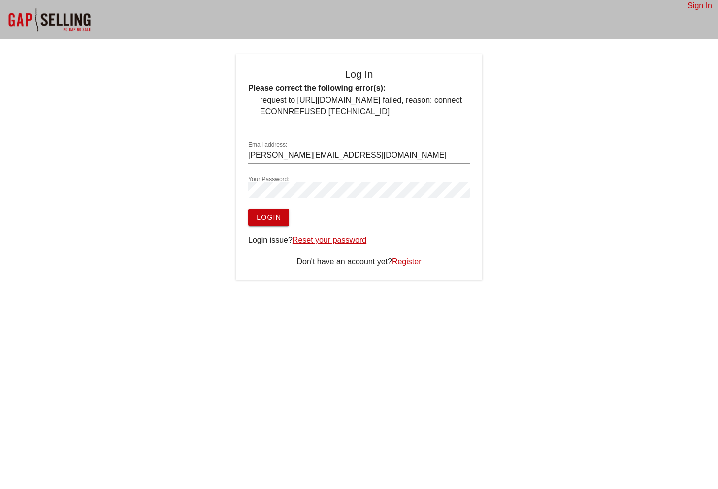 The width and height of the screenshot is (718, 489). What do you see at coordinates (269, 217) in the screenshot?
I see `button: Login` at bounding box center [269, 217].